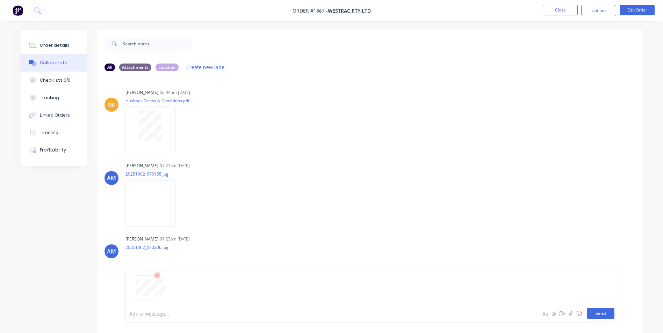 This screenshot has width=663, height=333. What do you see at coordinates (154, 247) in the screenshot?
I see `p: 20251002_070206.jpg` at bounding box center [154, 247].